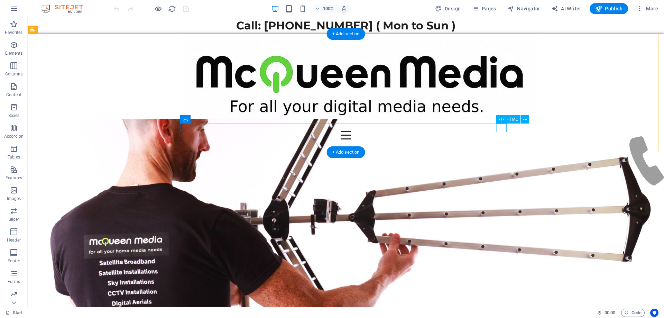  Describe the element at coordinates (513, 119) in the screenshot. I see `span: HTML` at that location.